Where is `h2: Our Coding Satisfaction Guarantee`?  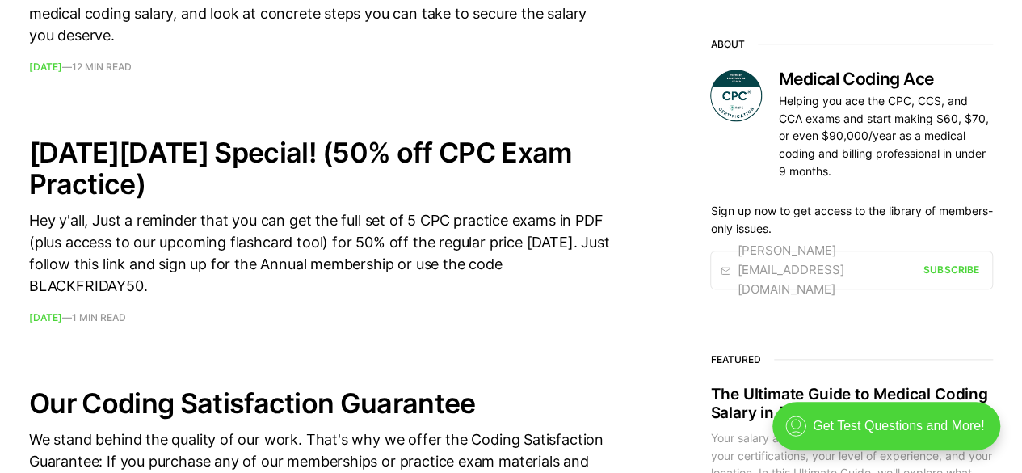
h2: Our Coding Satisfaction Guarantee is located at coordinates (320, 402).